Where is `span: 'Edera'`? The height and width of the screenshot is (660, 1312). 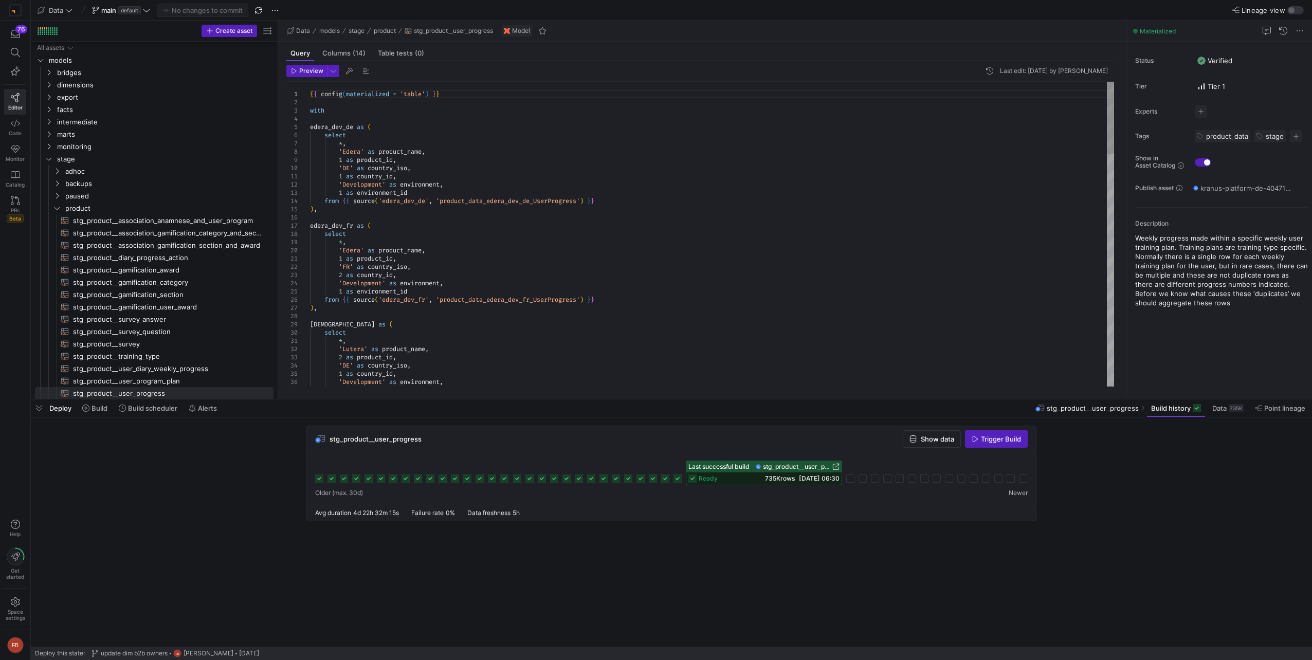
span: 'Edera' is located at coordinates (351, 250).